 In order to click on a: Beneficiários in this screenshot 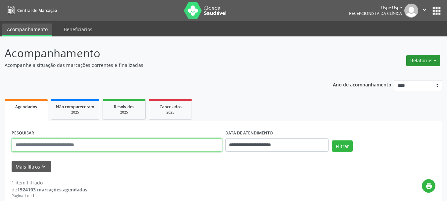, I will do `click(78, 29)`.